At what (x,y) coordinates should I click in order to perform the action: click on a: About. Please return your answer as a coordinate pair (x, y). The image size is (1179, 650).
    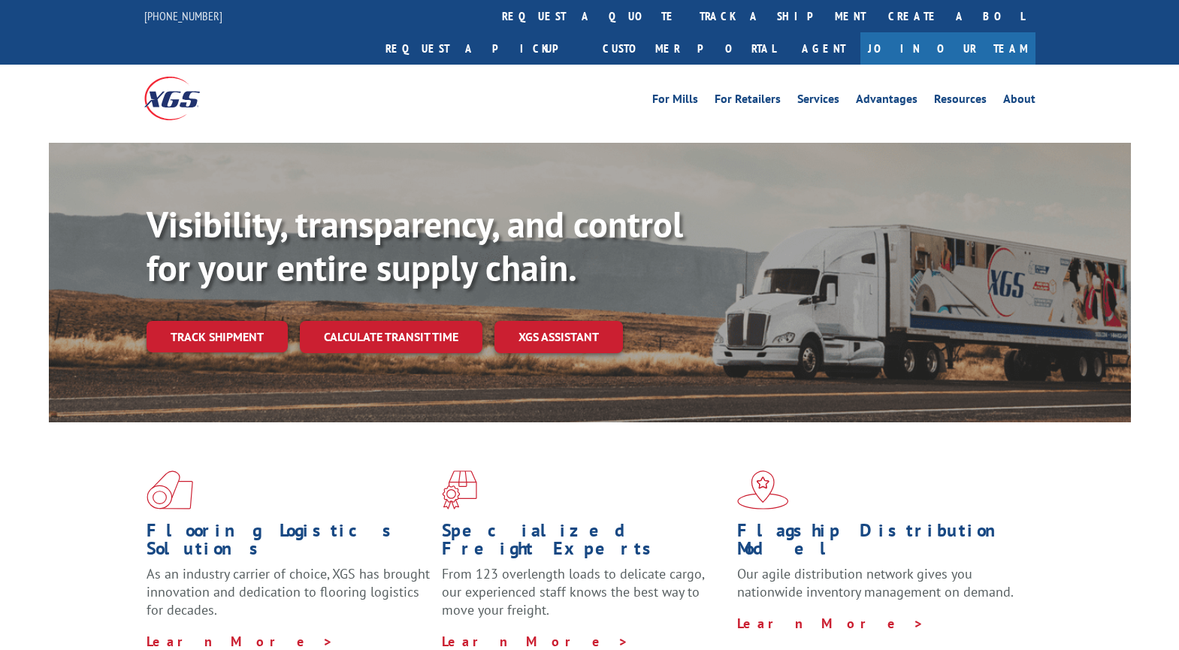
    Looking at the image, I should click on (1019, 101).